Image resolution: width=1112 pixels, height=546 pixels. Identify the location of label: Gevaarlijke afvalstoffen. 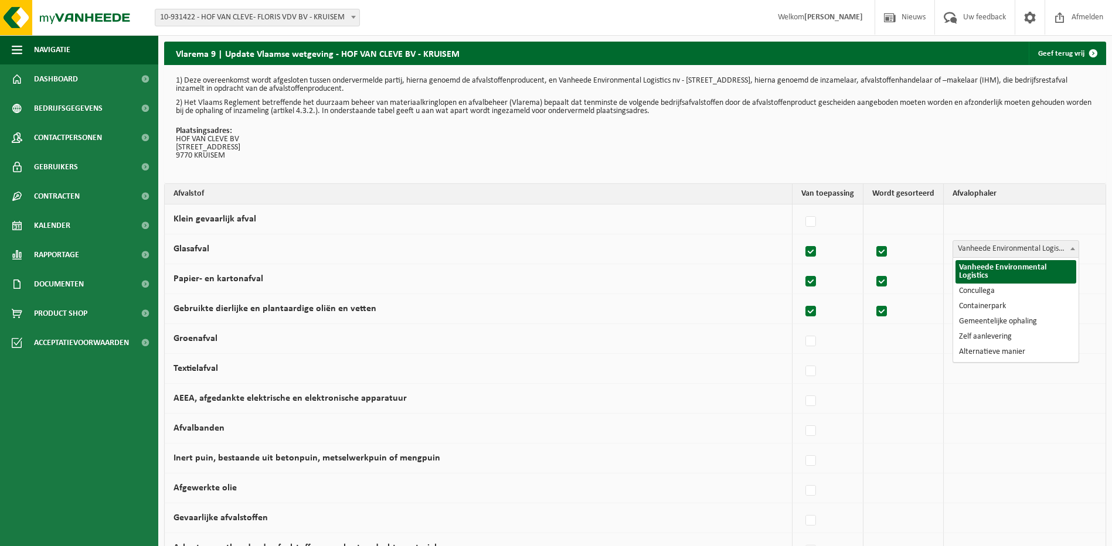
(220, 518).